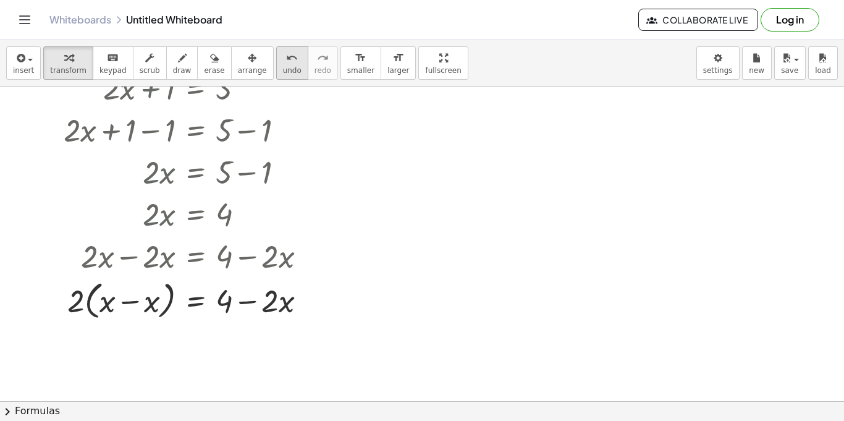  Describe the element at coordinates (214, 63) in the screenshot. I see `button: erase` at that location.